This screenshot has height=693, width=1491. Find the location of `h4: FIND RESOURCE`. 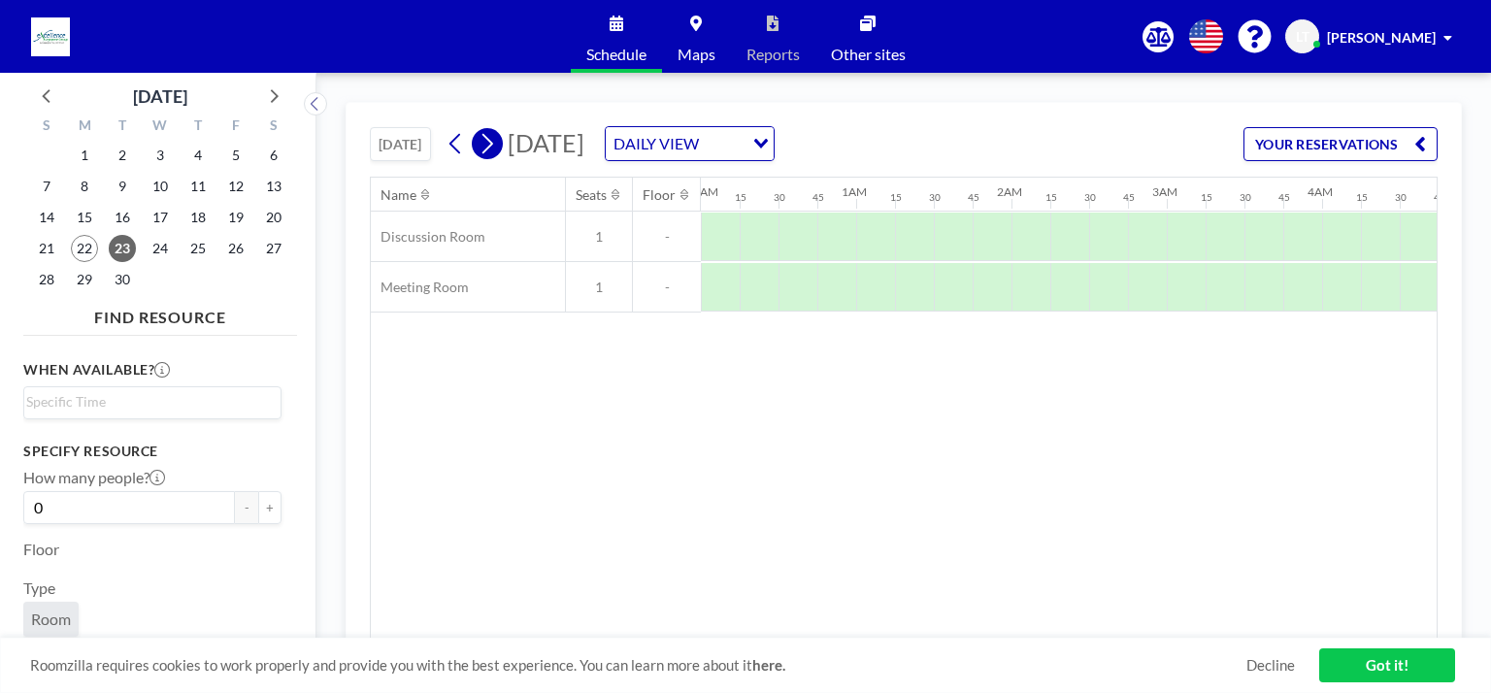

h4: FIND RESOURCE is located at coordinates (160, 314).